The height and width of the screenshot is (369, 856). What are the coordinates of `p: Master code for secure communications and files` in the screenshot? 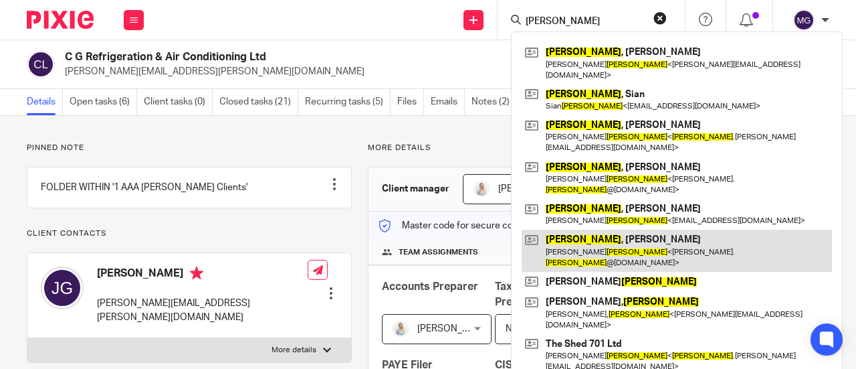 It's located at (494, 225).